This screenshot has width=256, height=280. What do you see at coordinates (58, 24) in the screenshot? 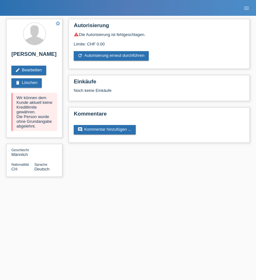
I see `a: star_border` at bounding box center [58, 24].